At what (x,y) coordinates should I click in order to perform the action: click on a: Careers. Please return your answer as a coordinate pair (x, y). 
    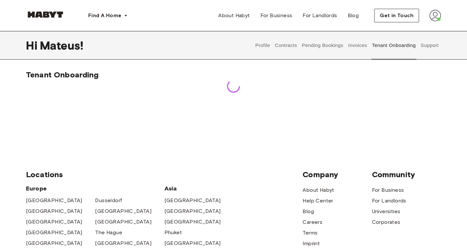
    Looking at the image, I should click on (313, 223).